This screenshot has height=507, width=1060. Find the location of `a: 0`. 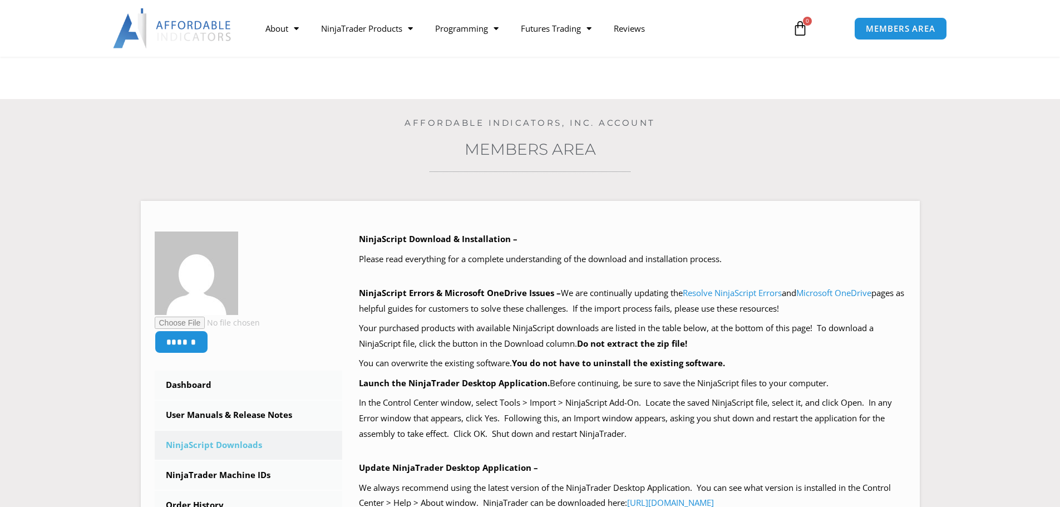

a: 0 is located at coordinates (800, 28).